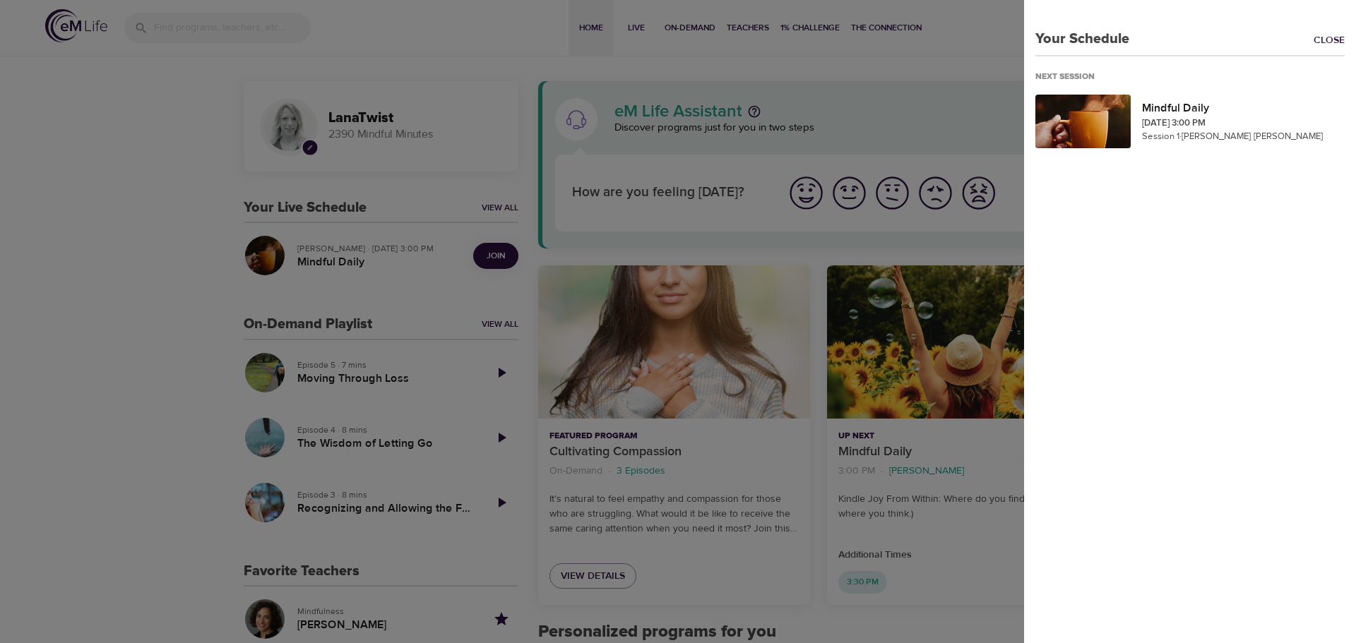  Describe the element at coordinates (1334, 41) in the screenshot. I see `a: Close` at that location.